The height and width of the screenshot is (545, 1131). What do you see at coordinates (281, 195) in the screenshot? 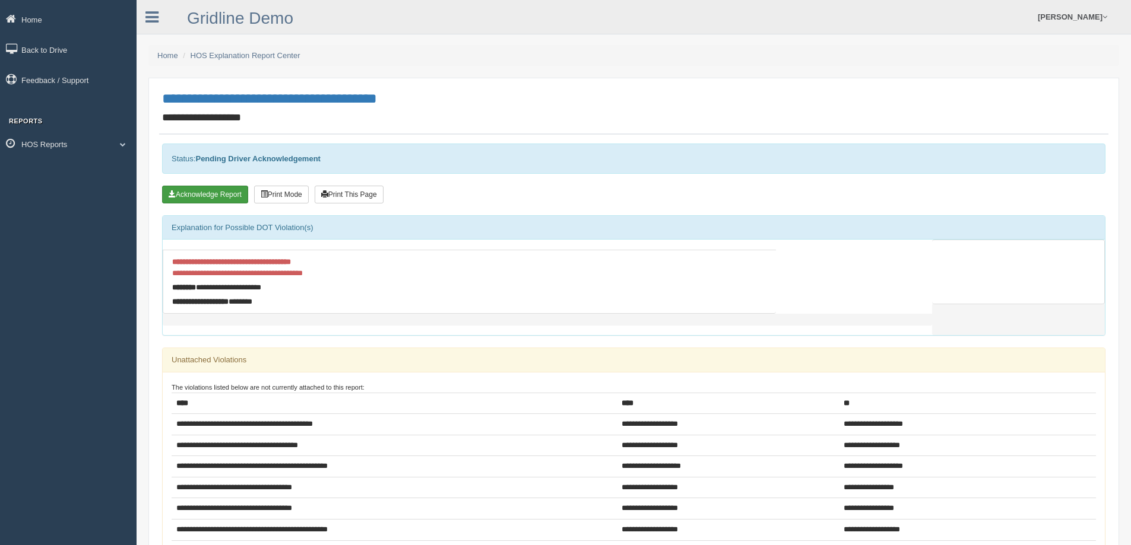
I see `button: Print Mode` at bounding box center [281, 195].